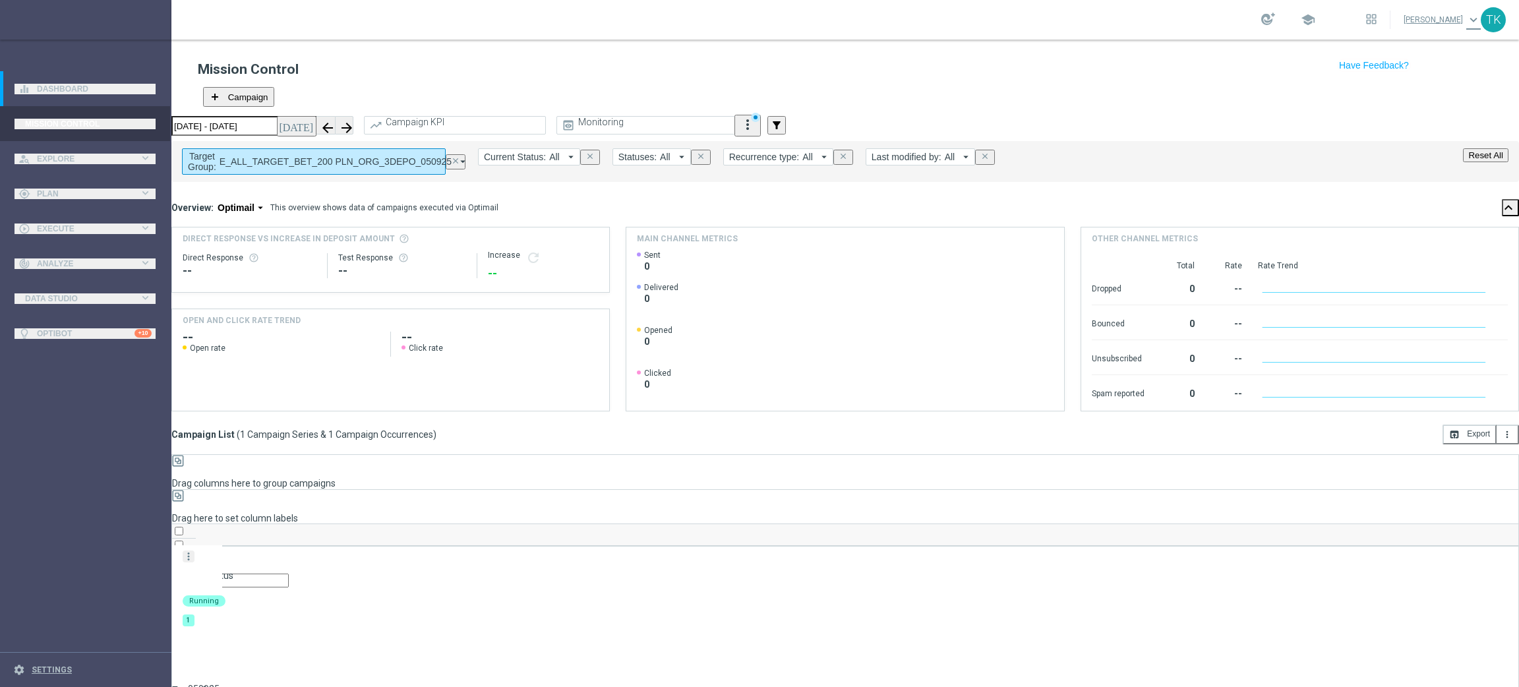 The image size is (1519, 687). Describe the element at coordinates (85, 334) in the screenshot. I see `button: lightbulb Optibot +10` at that location.